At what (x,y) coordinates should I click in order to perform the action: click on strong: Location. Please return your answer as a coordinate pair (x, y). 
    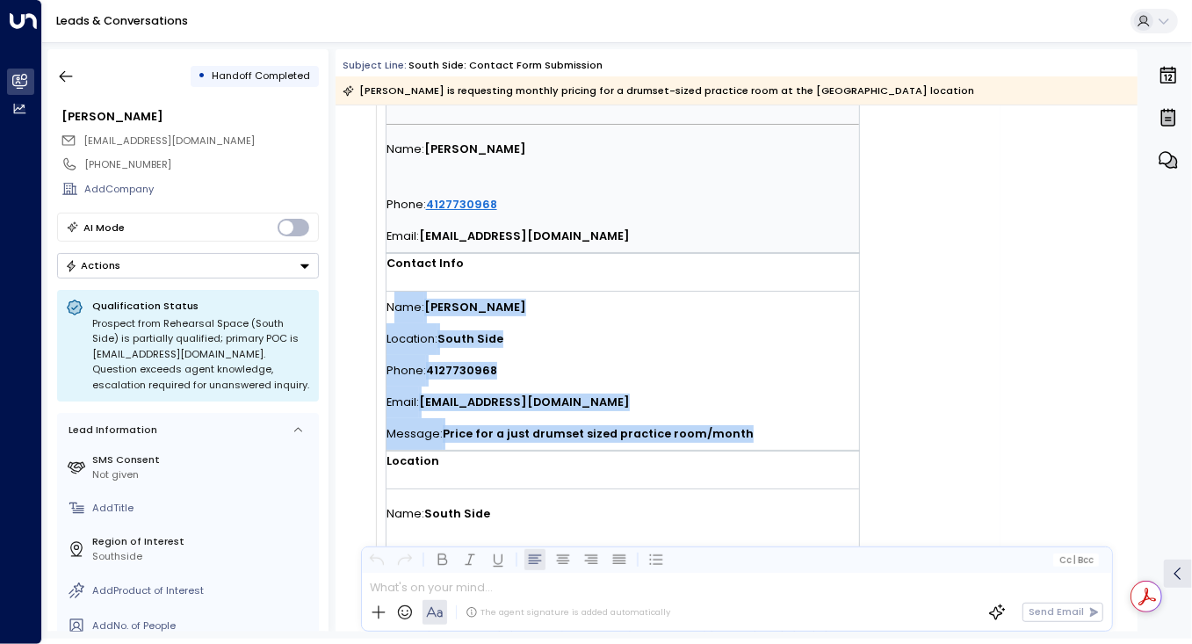
    Looking at the image, I should click on (413, 460).